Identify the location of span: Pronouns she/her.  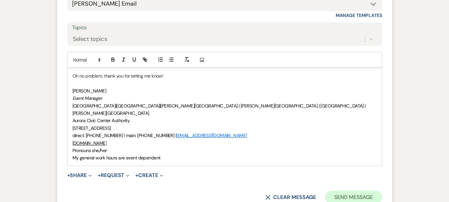
(90, 150).